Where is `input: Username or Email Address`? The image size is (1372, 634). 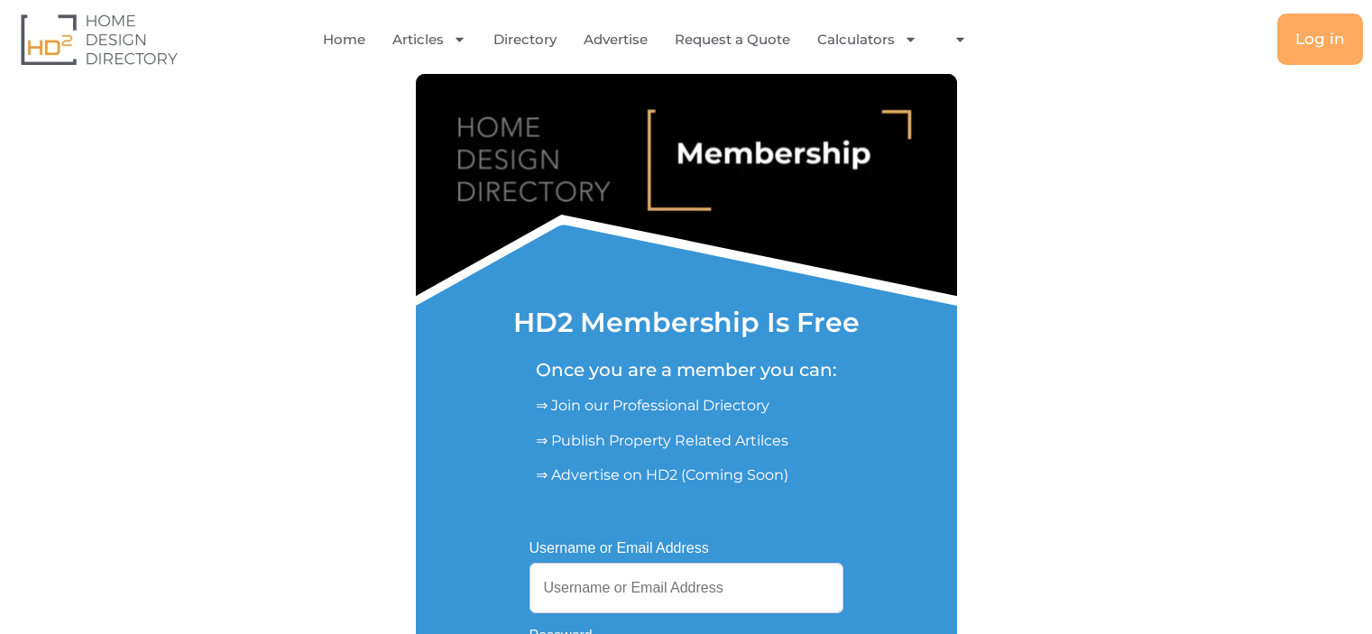 input: Username or Email Address is located at coordinates (686, 588).